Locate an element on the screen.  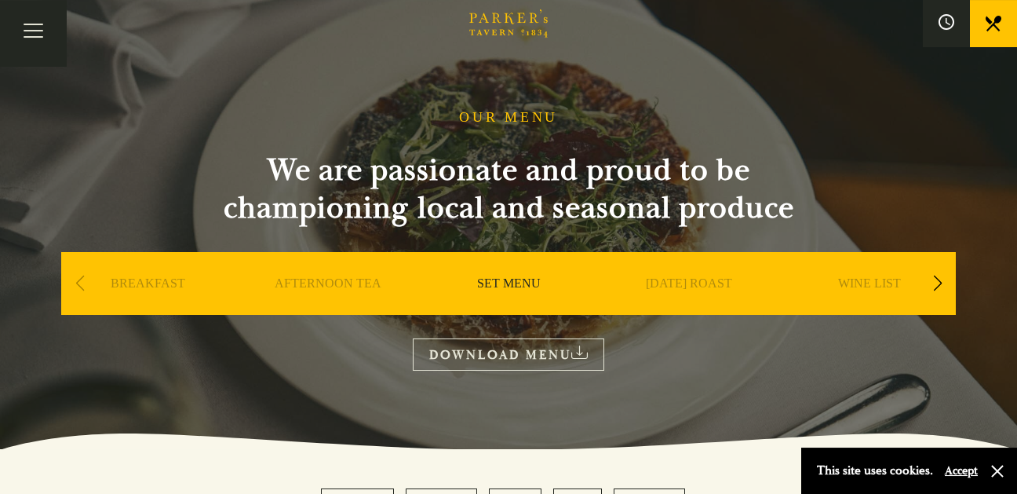
h2: We are passionate and proud to be championing local and seasonal produce is located at coordinates (509, 189).